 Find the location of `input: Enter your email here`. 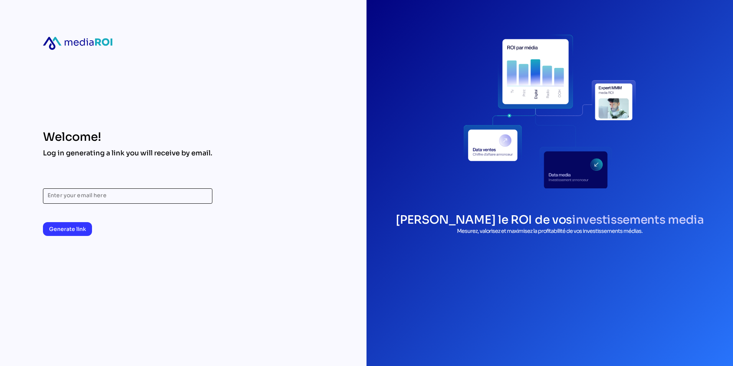

input: Enter your email here is located at coordinates (128, 196).